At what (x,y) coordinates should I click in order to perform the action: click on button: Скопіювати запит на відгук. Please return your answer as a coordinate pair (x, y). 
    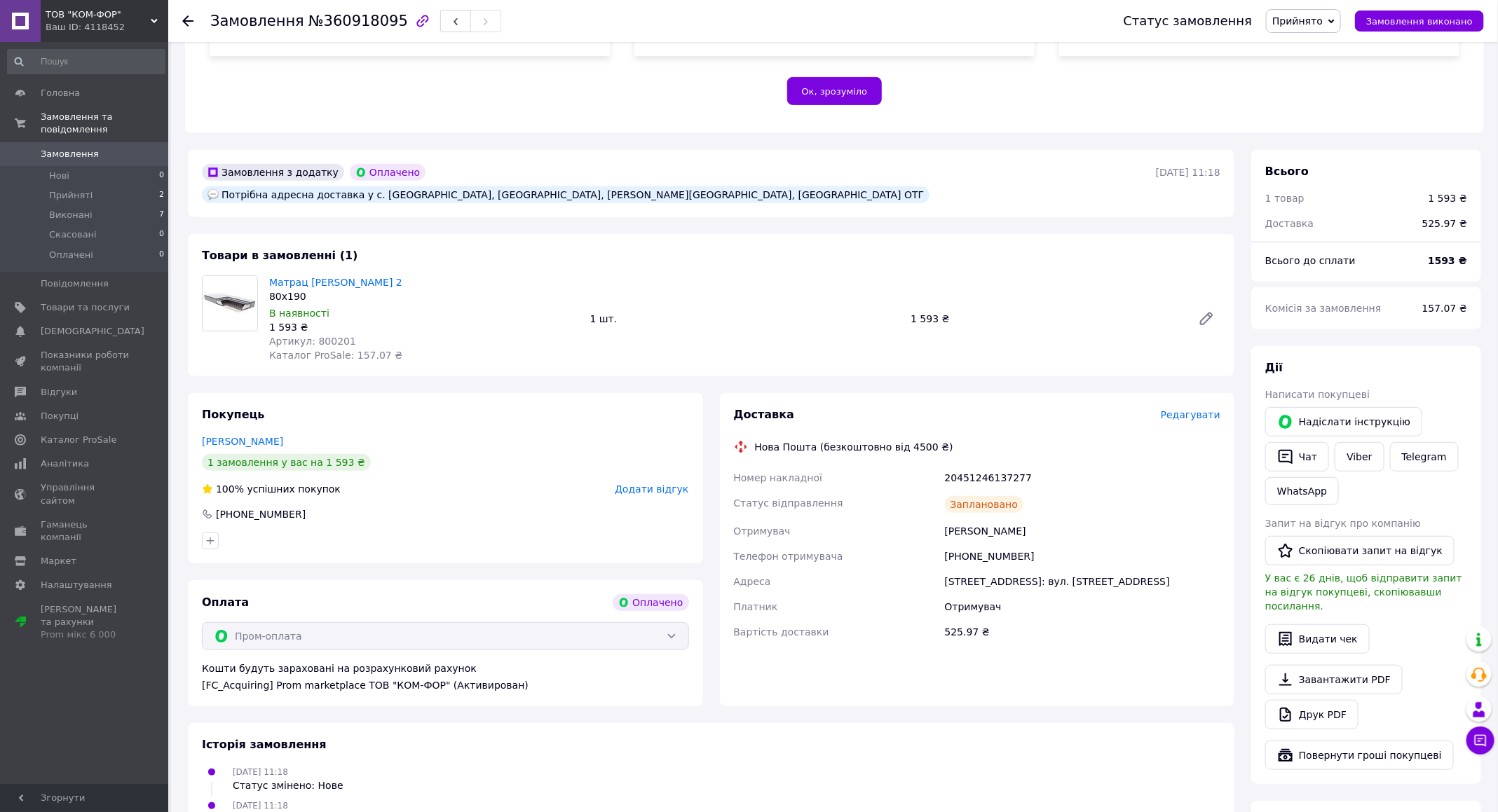
    Looking at the image, I should click on (1360, 551).